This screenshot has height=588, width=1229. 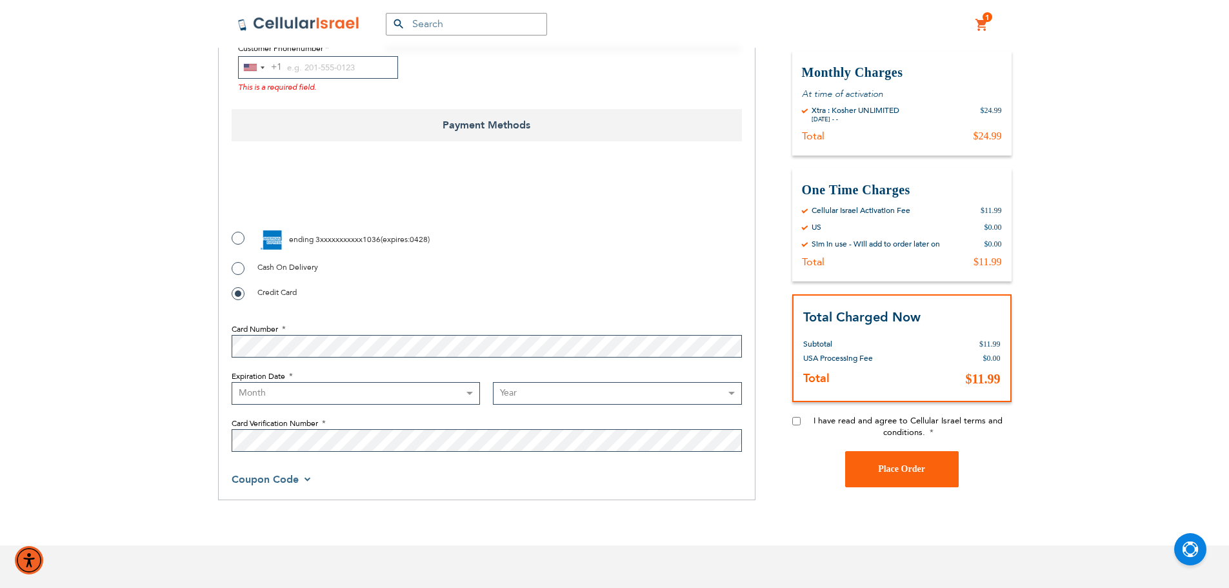 What do you see at coordinates (856, 110) in the screenshot?
I see `div: Xtra : Kosher UNLIMITED` at bounding box center [856, 110].